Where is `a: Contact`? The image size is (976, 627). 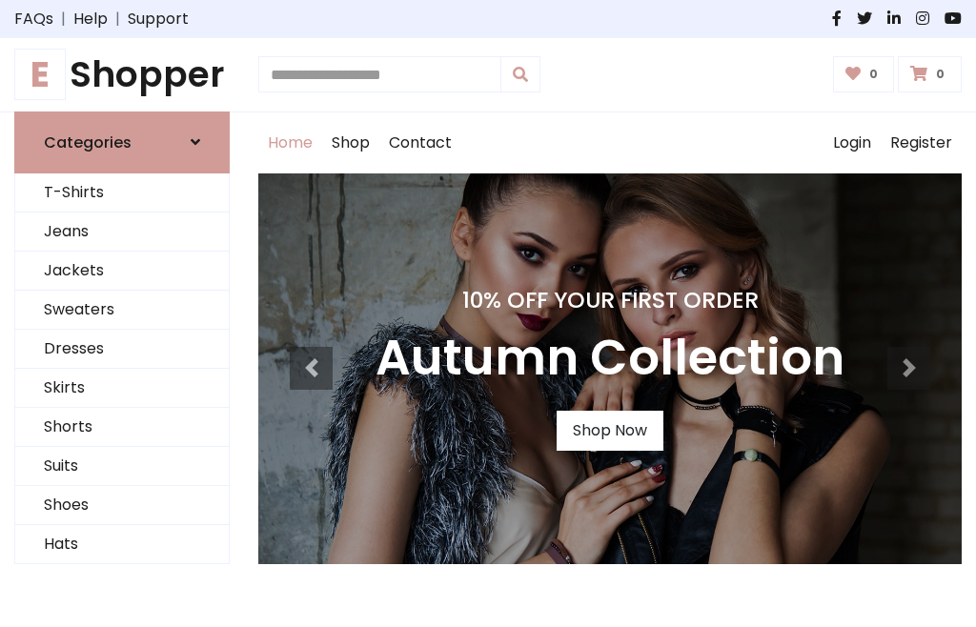
a: Contact is located at coordinates (420, 143).